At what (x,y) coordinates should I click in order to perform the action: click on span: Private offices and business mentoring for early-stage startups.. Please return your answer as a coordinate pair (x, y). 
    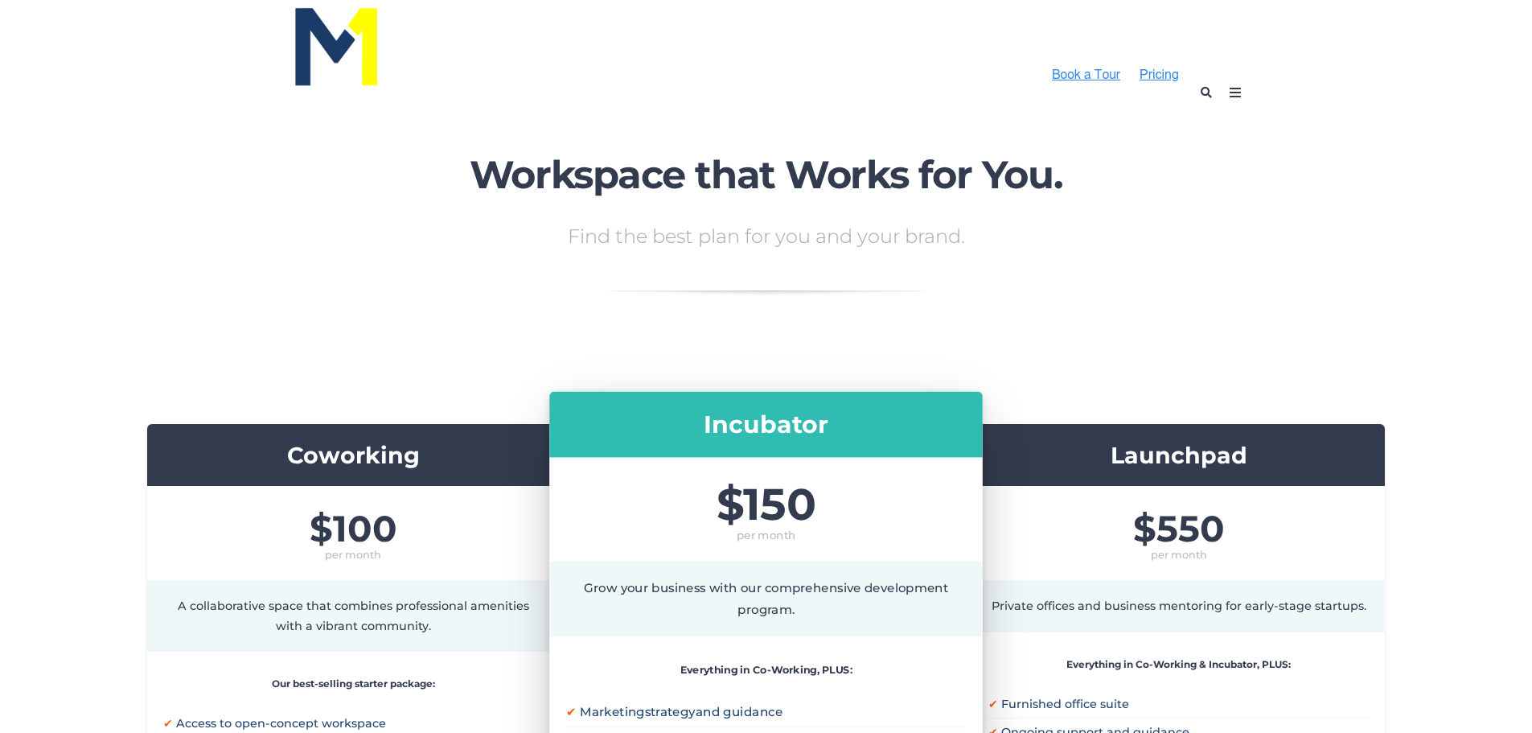
    Looking at the image, I should click on (1179, 606).